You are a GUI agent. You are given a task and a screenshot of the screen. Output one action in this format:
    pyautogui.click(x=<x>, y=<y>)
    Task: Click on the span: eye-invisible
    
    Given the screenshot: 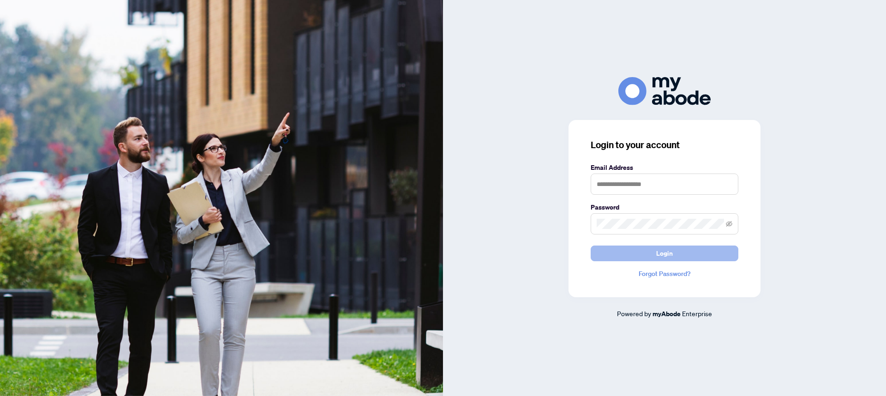 What is the action you would take?
    pyautogui.click(x=729, y=224)
    